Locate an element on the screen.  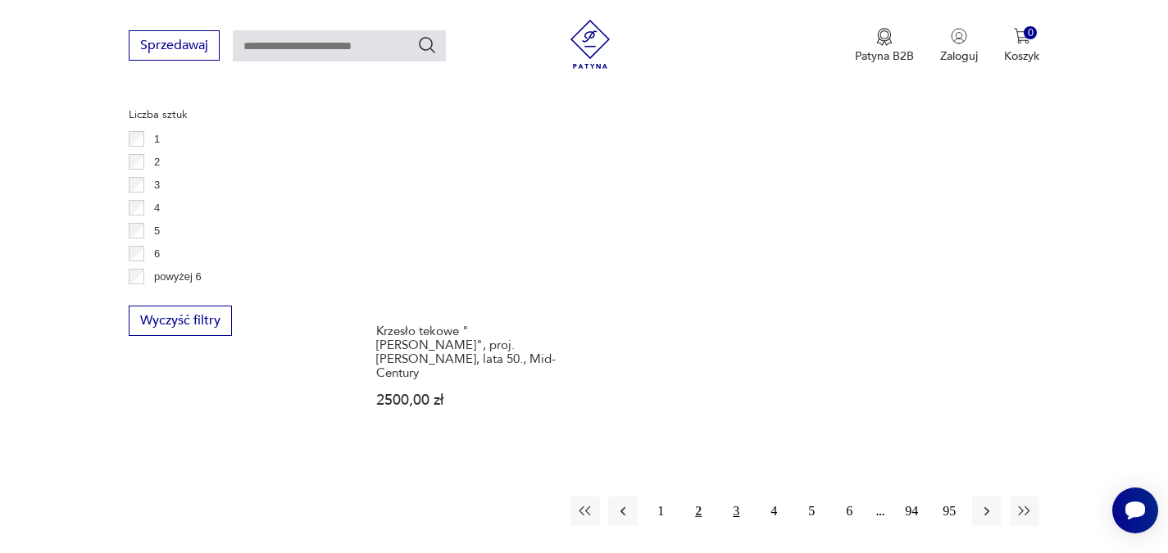
img: Ikona koszyka is located at coordinates (1022, 36).